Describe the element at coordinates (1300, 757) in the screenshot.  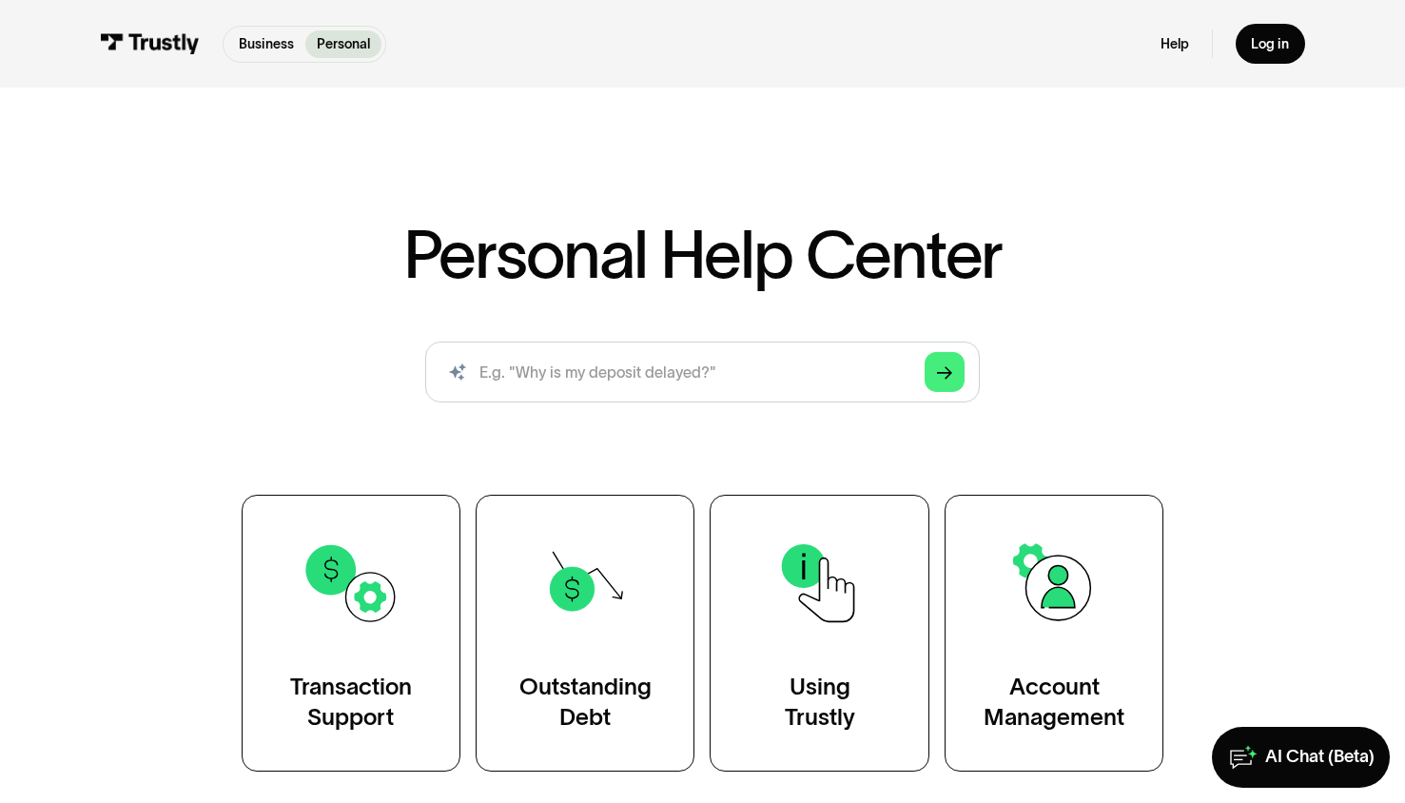
I see `a: AI Chat (Beta)` at that location.